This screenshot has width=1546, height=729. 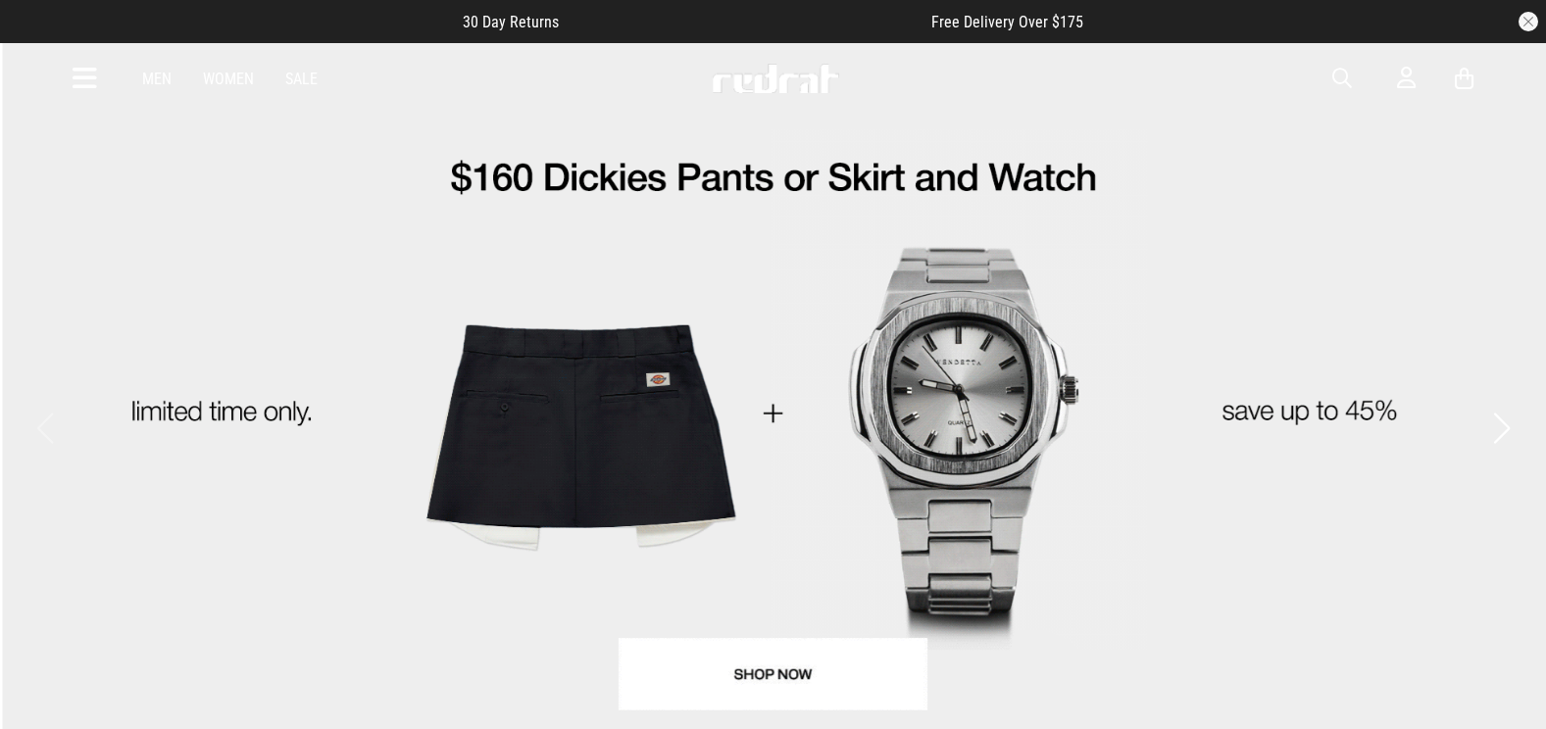 What do you see at coordinates (775, 78) in the screenshot?
I see `img: Redrat logo` at bounding box center [775, 78].